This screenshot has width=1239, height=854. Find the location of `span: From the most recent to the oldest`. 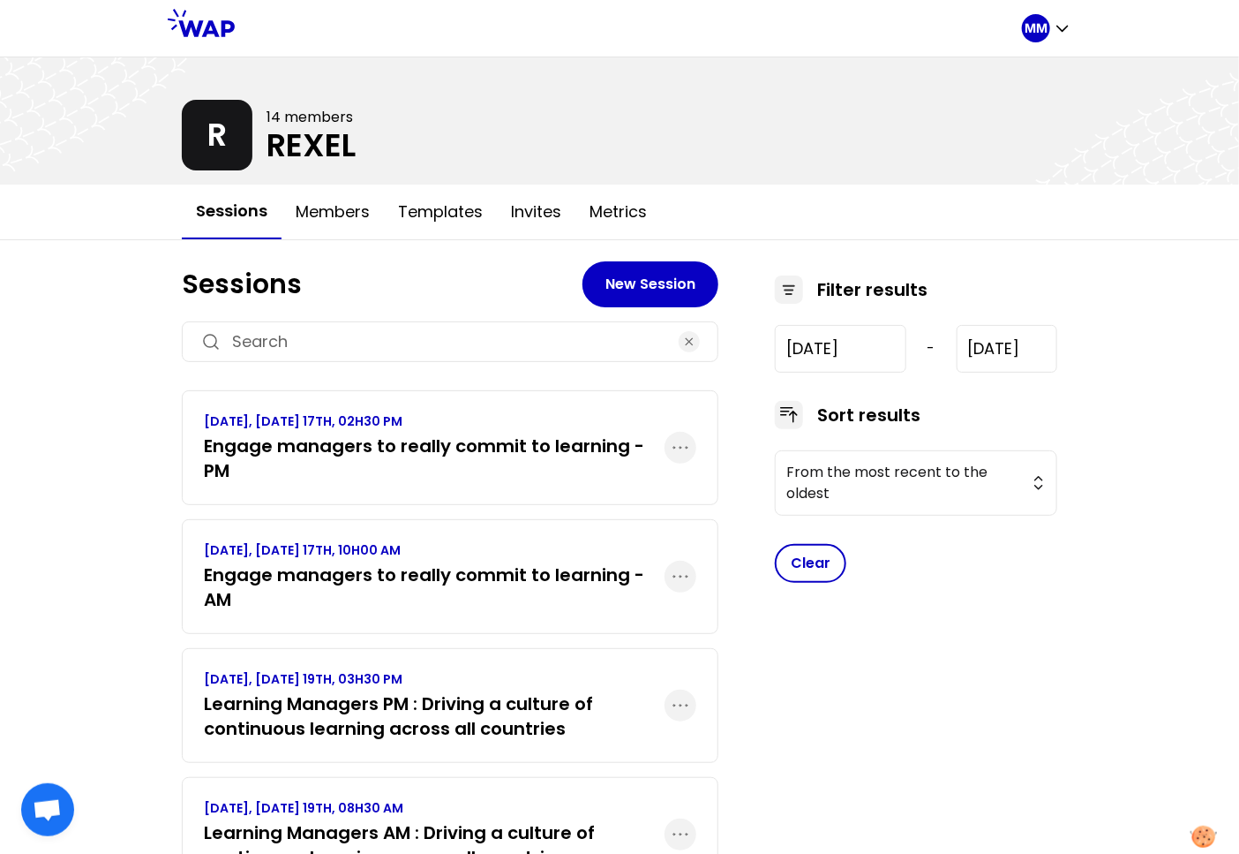

span: From the most recent to the oldest is located at coordinates (904, 483).